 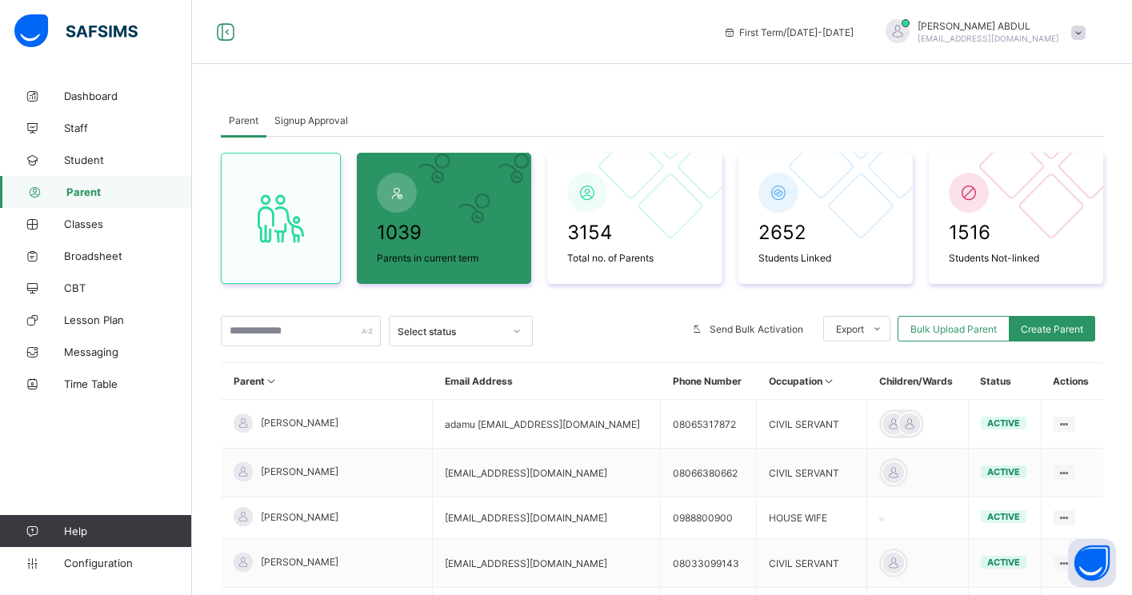 I want to click on th: Occupation, so click(x=812, y=382).